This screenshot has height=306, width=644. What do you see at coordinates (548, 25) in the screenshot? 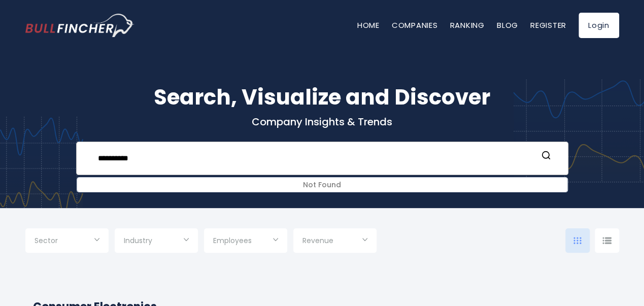
I see `a: Register` at bounding box center [548, 25].